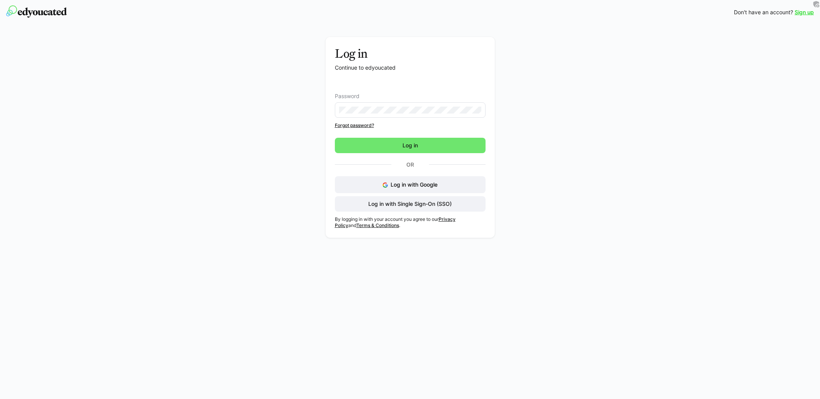 The width and height of the screenshot is (820, 399). What do you see at coordinates (410, 145) in the screenshot?
I see `button: Log in` at bounding box center [410, 145].